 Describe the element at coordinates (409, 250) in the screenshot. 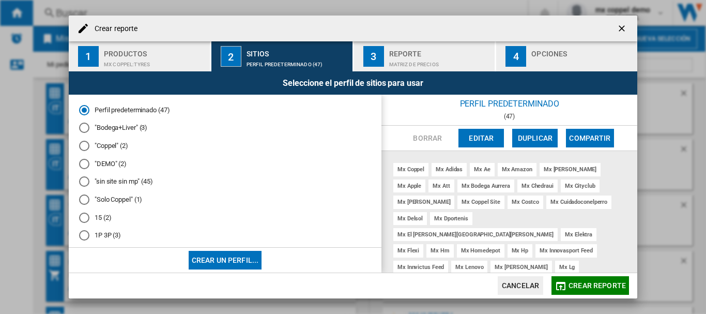

I see `div: mx flexi` at that location.